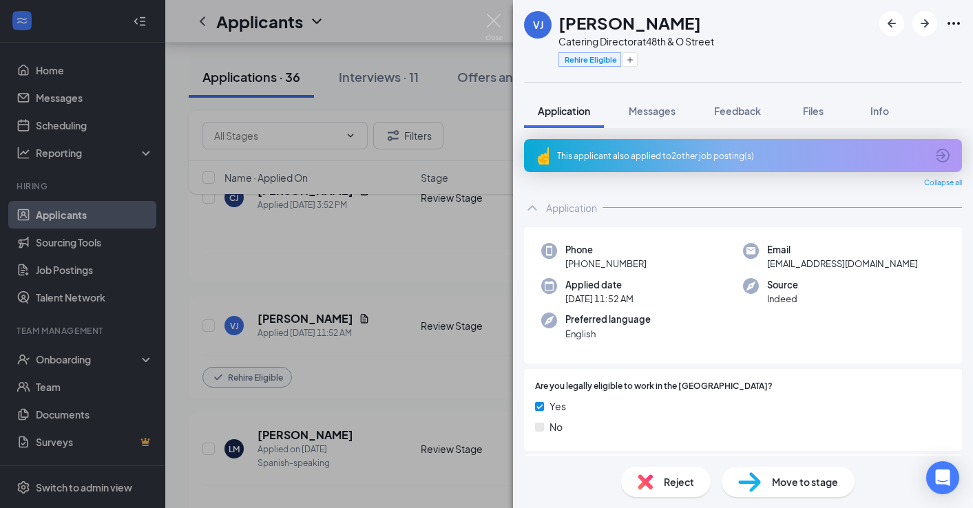 Image resolution: width=973 pixels, height=508 pixels. What do you see at coordinates (880, 111) in the screenshot?
I see `span: Info` at bounding box center [880, 111].